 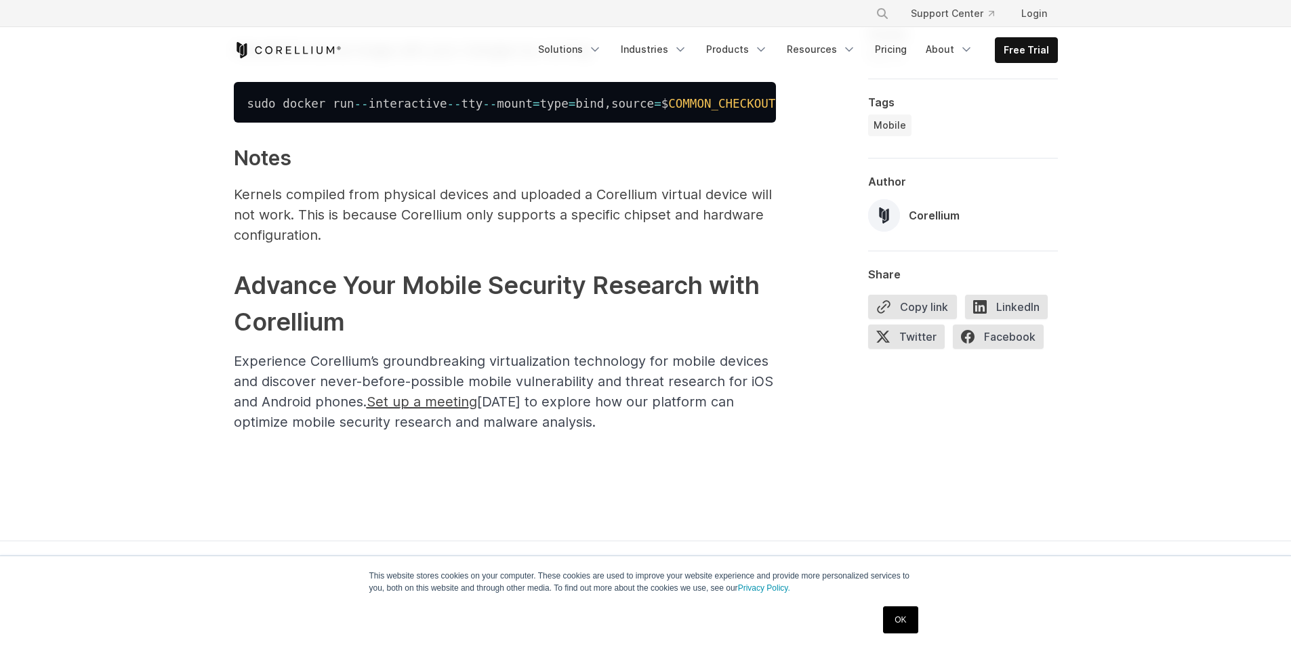 What do you see at coordinates (504, 392) in the screenshot?
I see `span: Experience Corellium’s groundbreaking virtualization technology for mobile devices and discover n...` at bounding box center [504, 392].